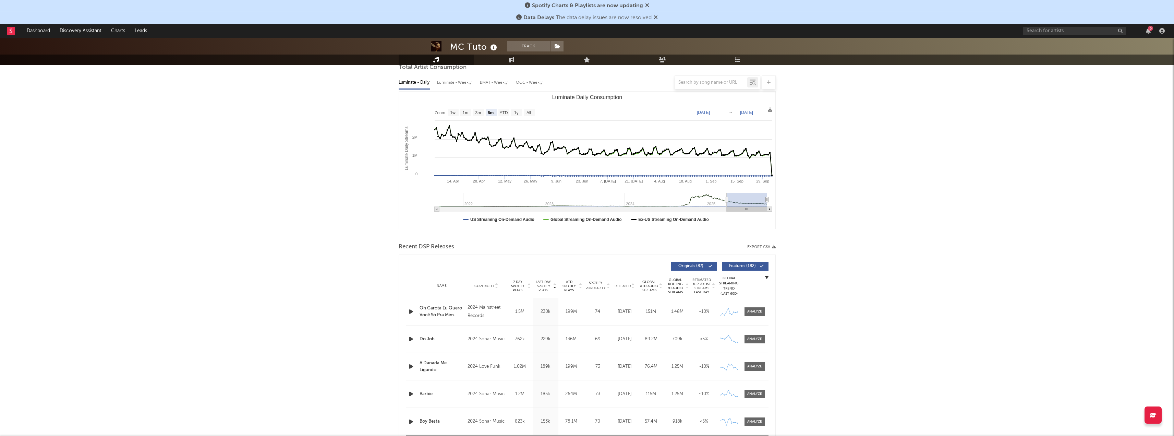 This screenshot has width=1174, height=436. I want to click on text: 3m, so click(478, 113).